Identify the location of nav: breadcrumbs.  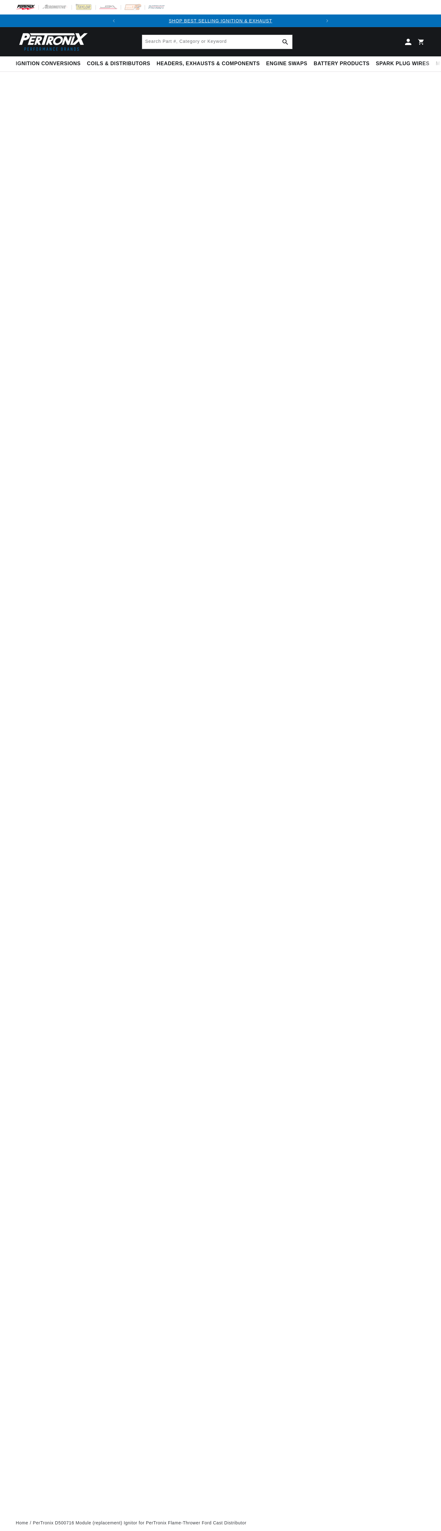
(220, 1523).